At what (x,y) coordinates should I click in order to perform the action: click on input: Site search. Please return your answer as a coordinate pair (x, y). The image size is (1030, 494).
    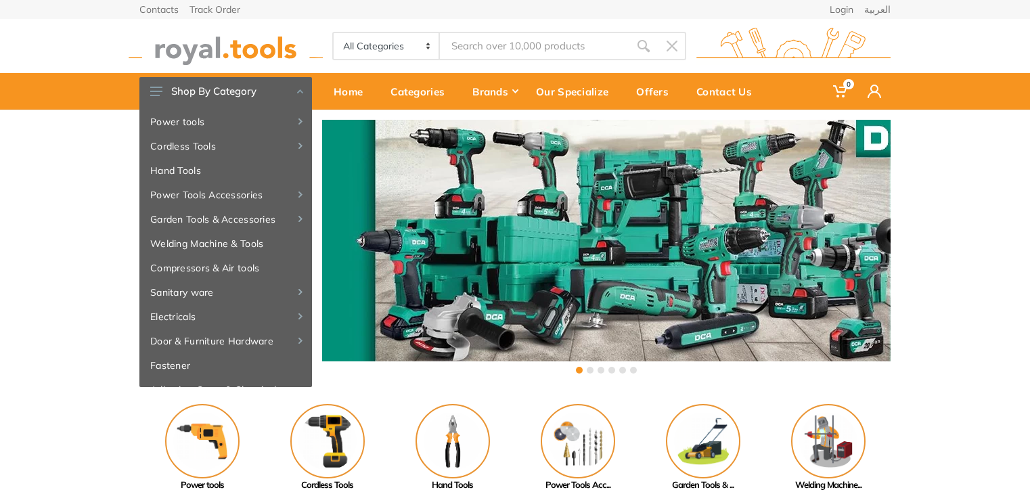
    Looking at the image, I should click on (535, 46).